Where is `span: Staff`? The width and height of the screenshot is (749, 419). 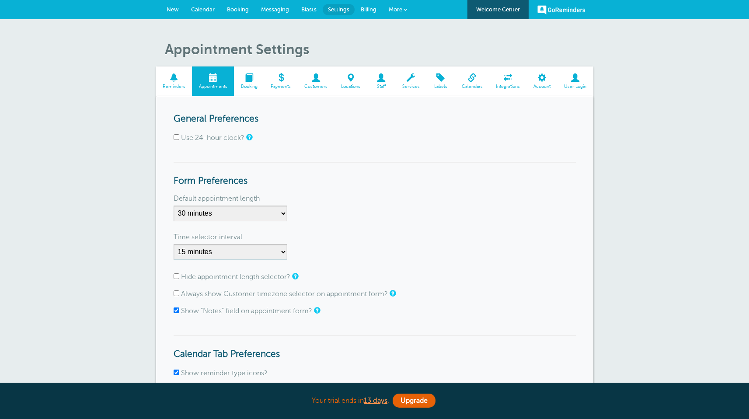
span: Staff is located at coordinates (381, 87).